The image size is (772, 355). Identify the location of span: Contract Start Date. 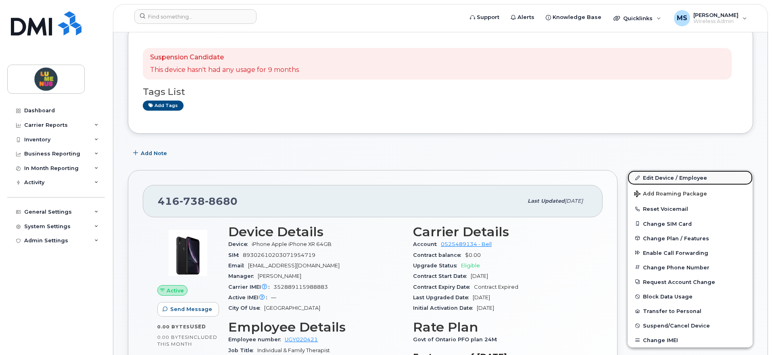
(442, 275).